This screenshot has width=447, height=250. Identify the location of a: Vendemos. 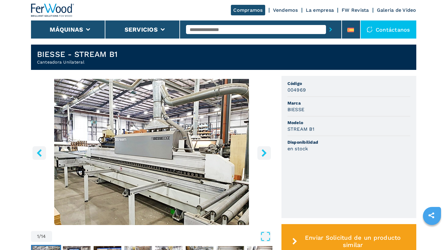
(286, 10).